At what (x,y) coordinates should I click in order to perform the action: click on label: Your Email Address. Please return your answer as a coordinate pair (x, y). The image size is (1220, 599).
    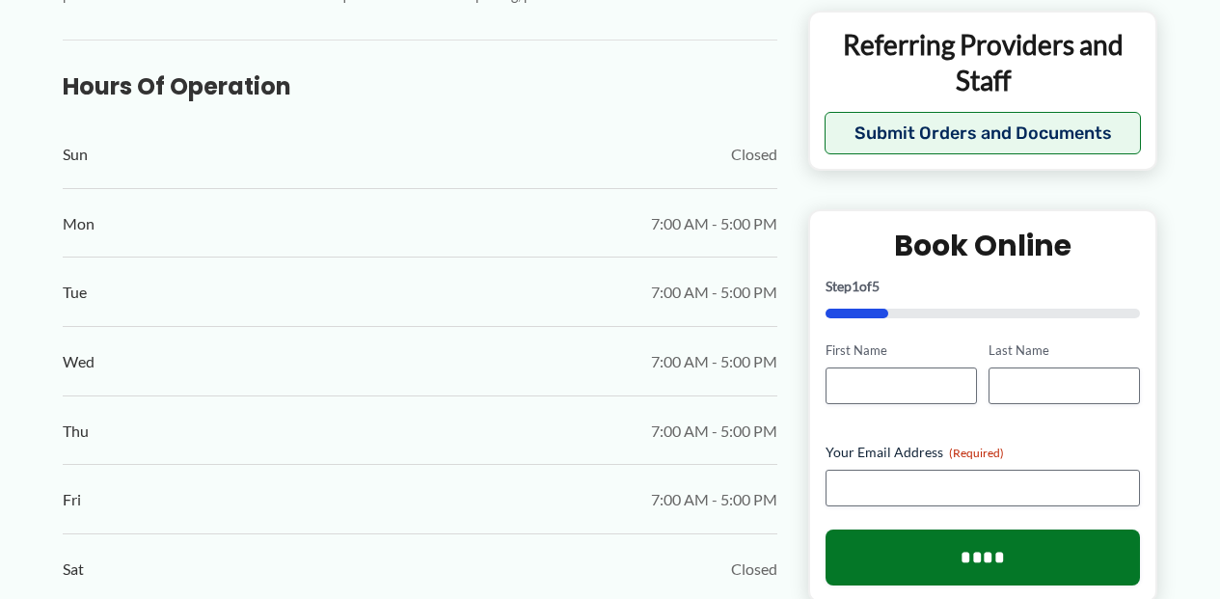
    Looking at the image, I should click on (983, 452).